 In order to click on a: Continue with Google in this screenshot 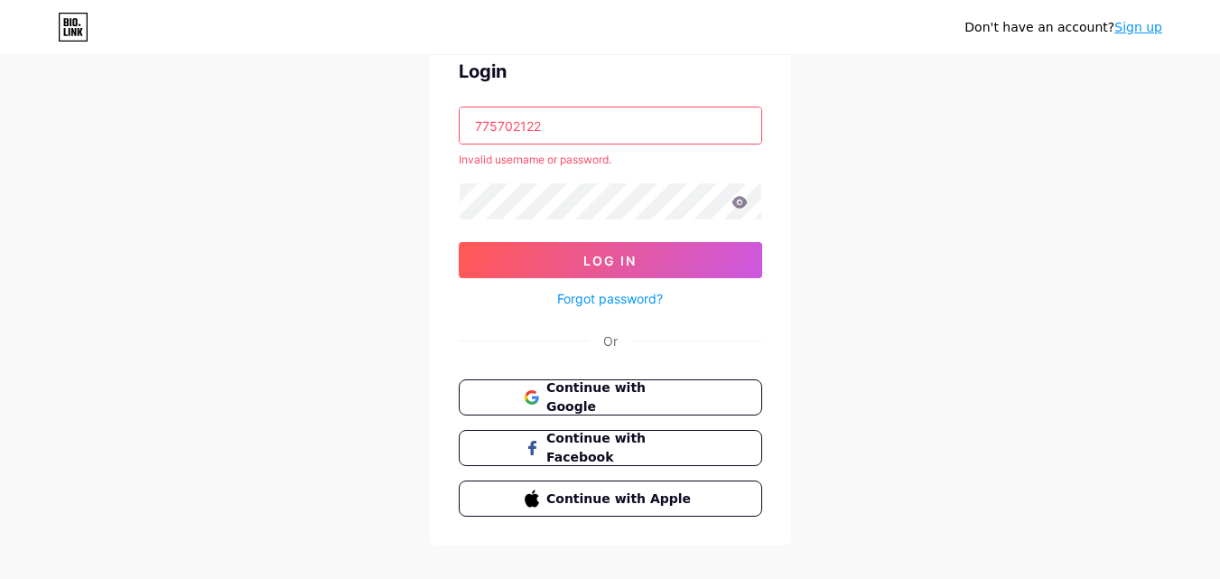, I will do `click(611, 397)`.